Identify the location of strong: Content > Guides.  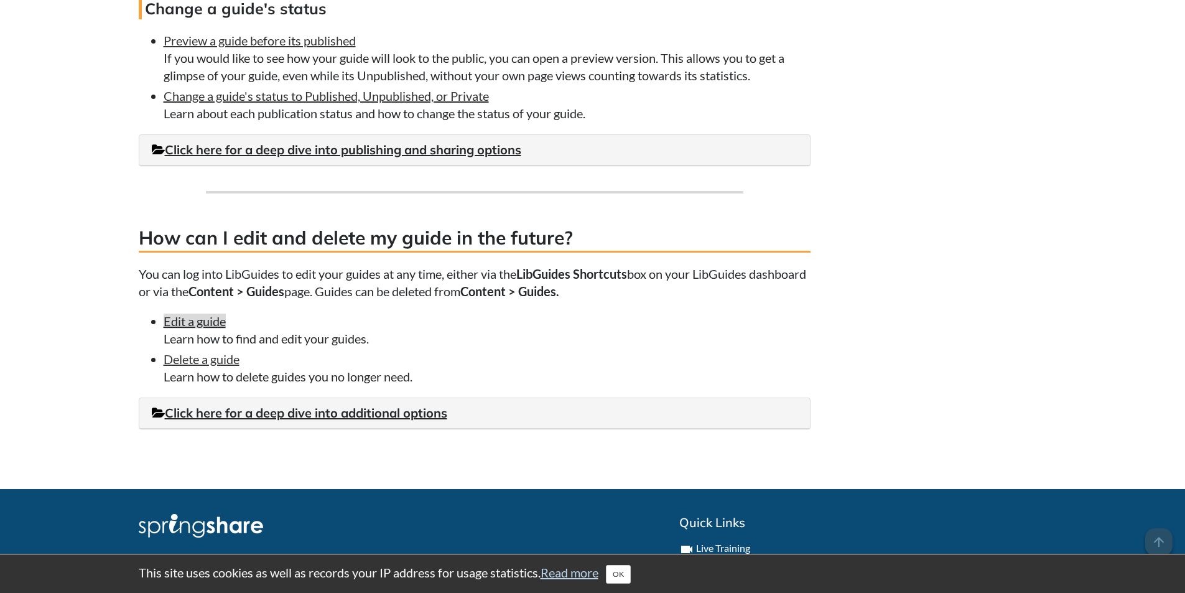
(236, 291).